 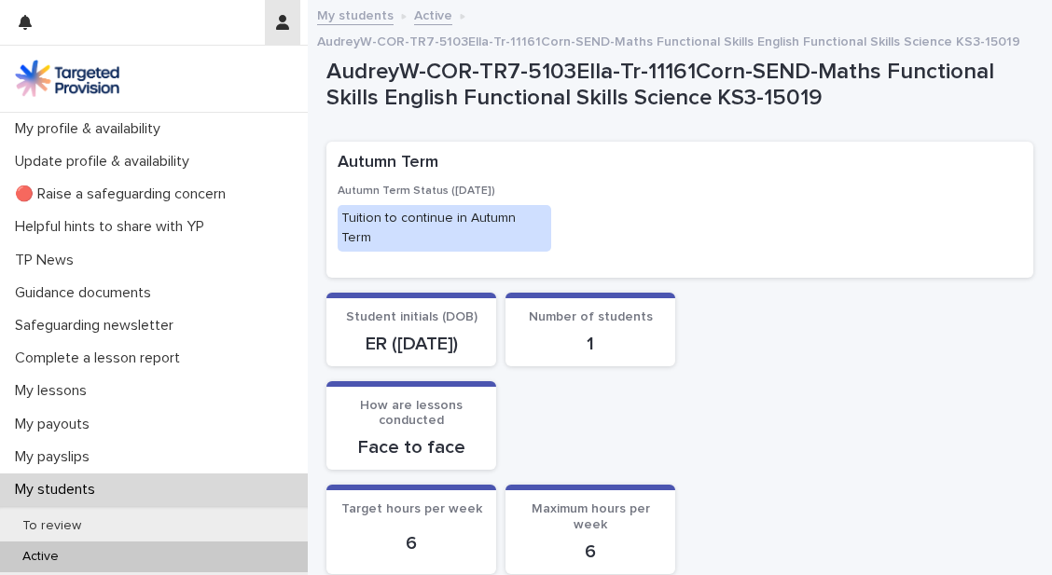 I want to click on p: Safeguarding newsletter, so click(x=98, y=325).